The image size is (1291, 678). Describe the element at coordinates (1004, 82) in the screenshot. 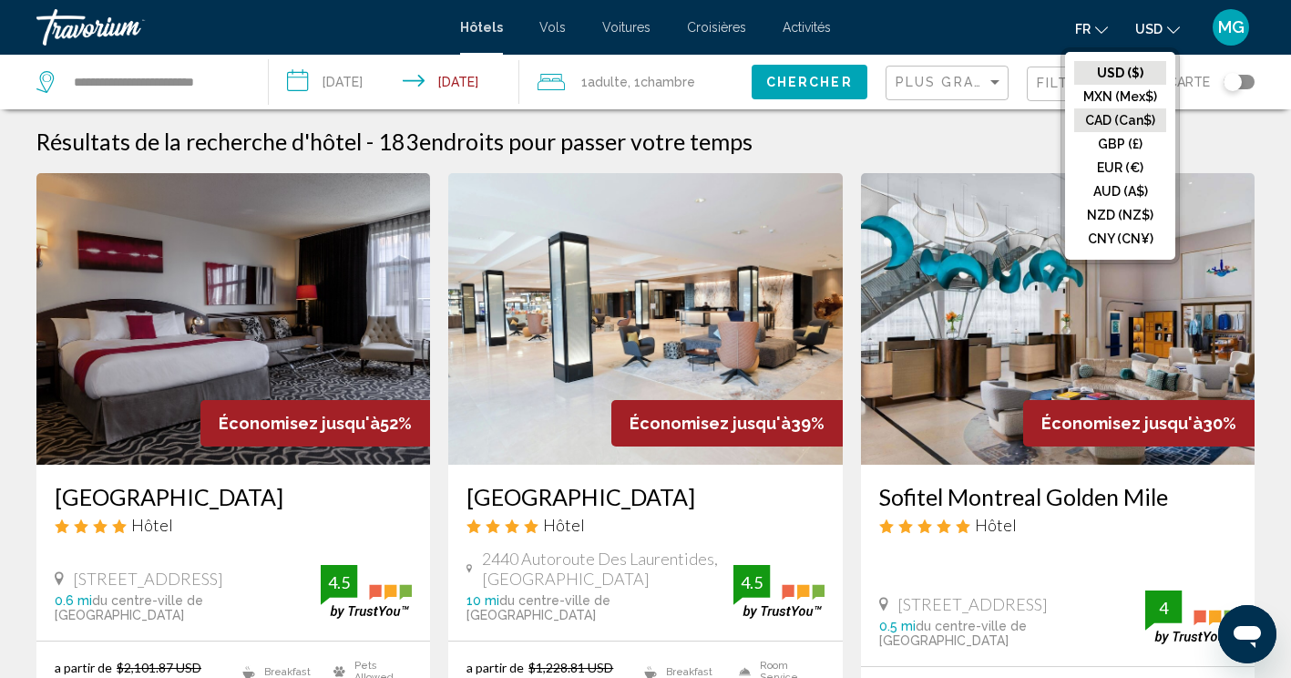

I see `span: Plus grandes économies` at that location.